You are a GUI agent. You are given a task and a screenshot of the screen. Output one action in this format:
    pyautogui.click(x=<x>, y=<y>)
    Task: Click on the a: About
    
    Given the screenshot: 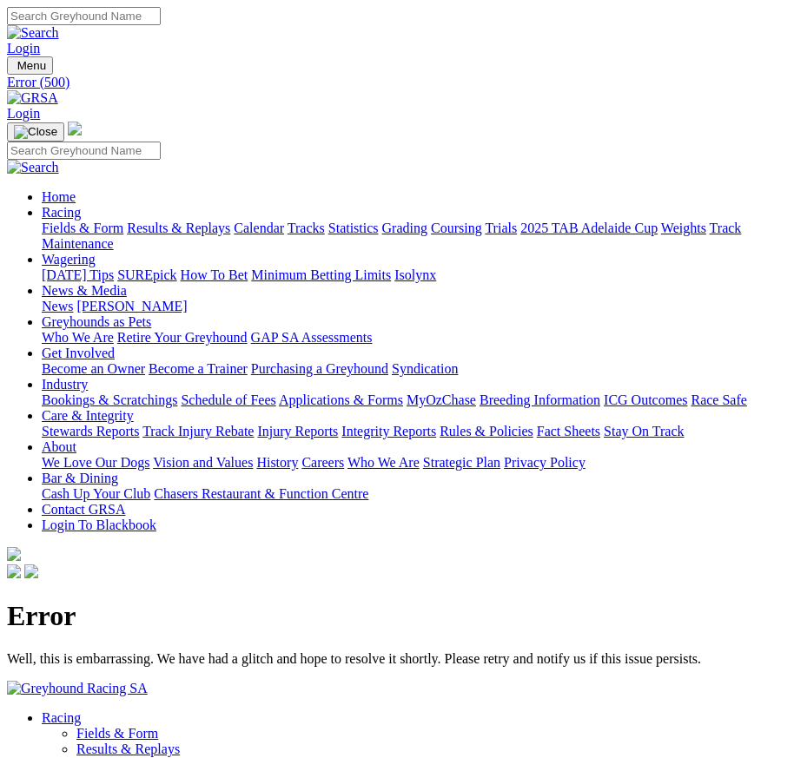 What is the action you would take?
    pyautogui.click(x=59, y=446)
    